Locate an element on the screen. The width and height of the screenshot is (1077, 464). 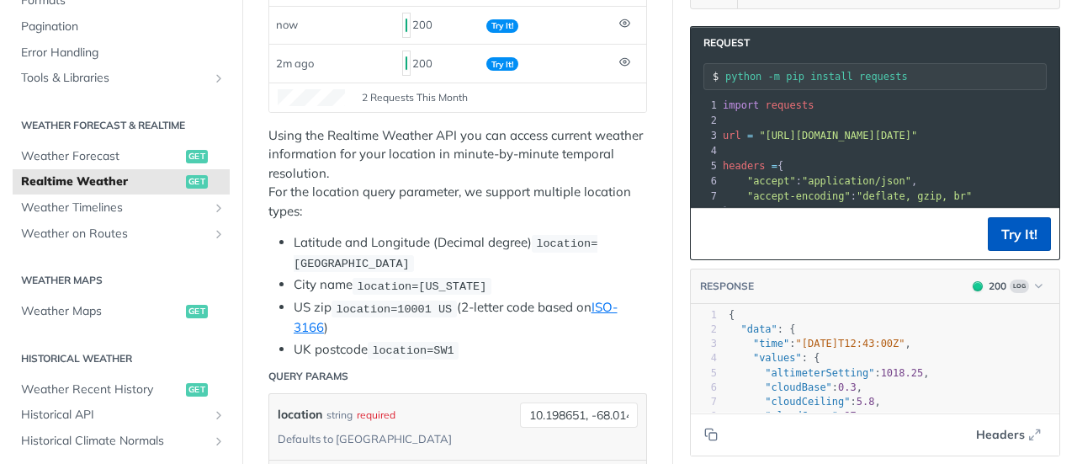
span: Weather Forecast is located at coordinates (101, 157).